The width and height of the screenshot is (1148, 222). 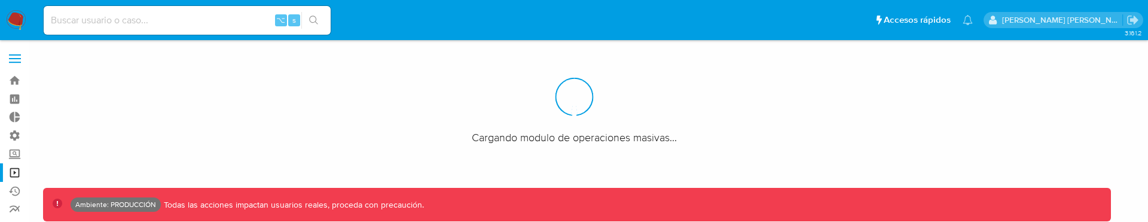 I want to click on input: Buscar usuario o caso..., so click(x=187, y=20).